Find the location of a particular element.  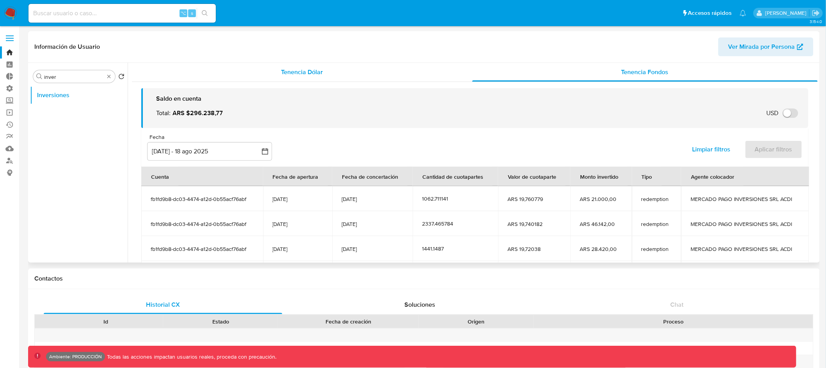

span: Ver Mirada por Persona is located at coordinates (761, 47).